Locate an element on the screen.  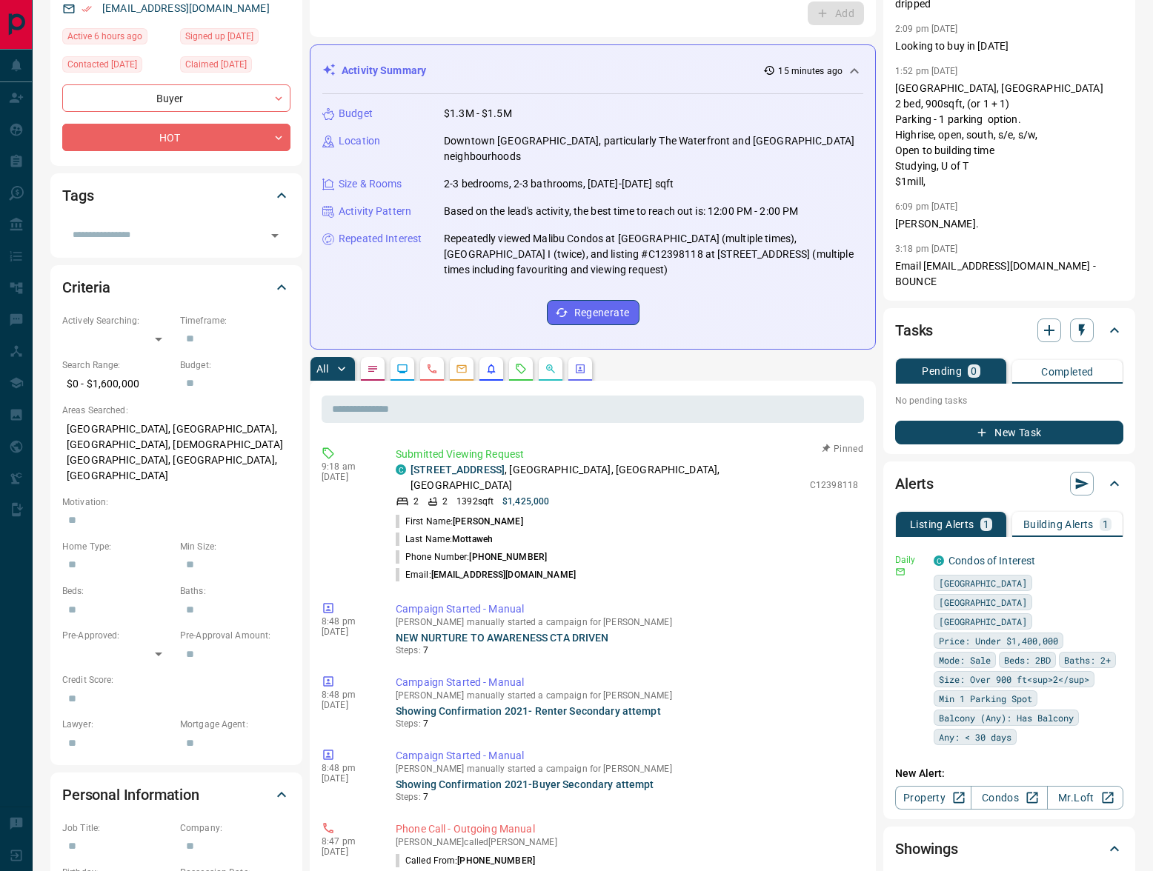
p: Repeated Interest is located at coordinates (380, 239).